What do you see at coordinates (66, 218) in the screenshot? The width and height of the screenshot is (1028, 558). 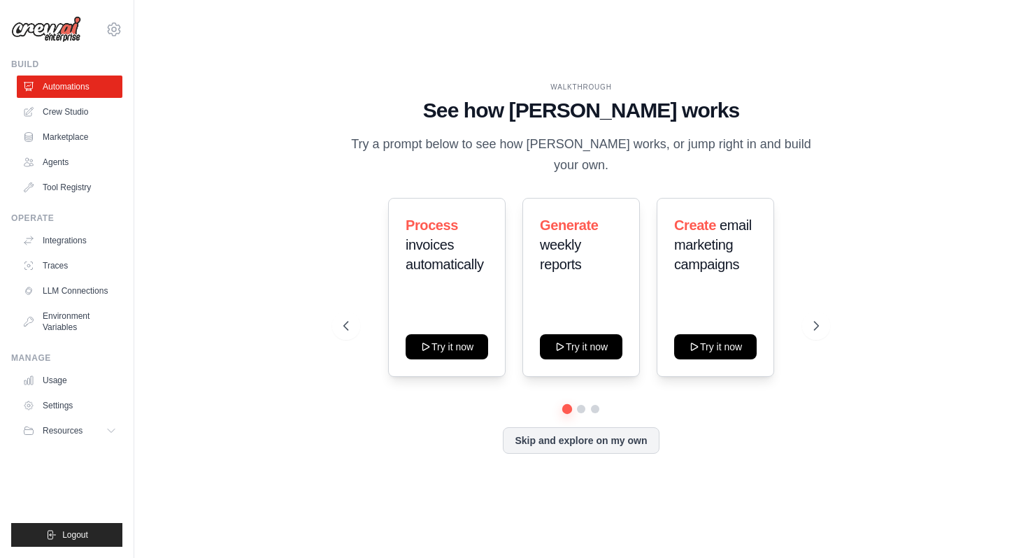 I see `div: Operate` at bounding box center [66, 218].